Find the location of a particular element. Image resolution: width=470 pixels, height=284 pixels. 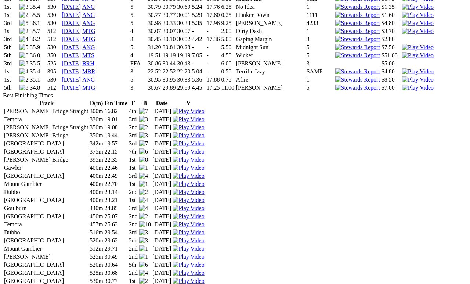

td: 9.25 is located at coordinates (228, 23).